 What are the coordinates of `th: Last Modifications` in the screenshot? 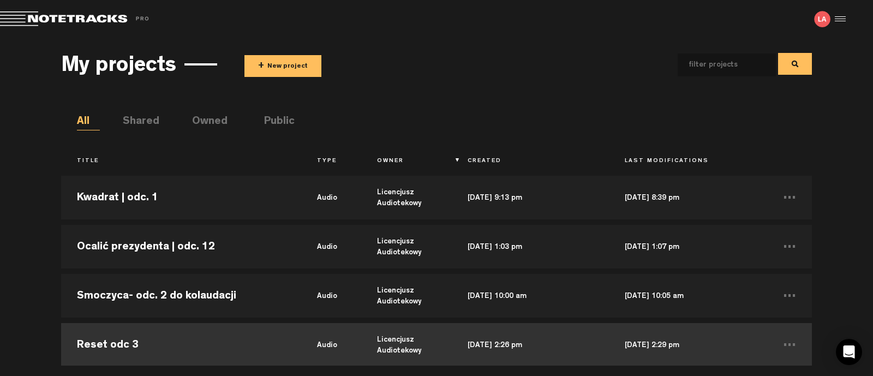 It's located at (687, 161).